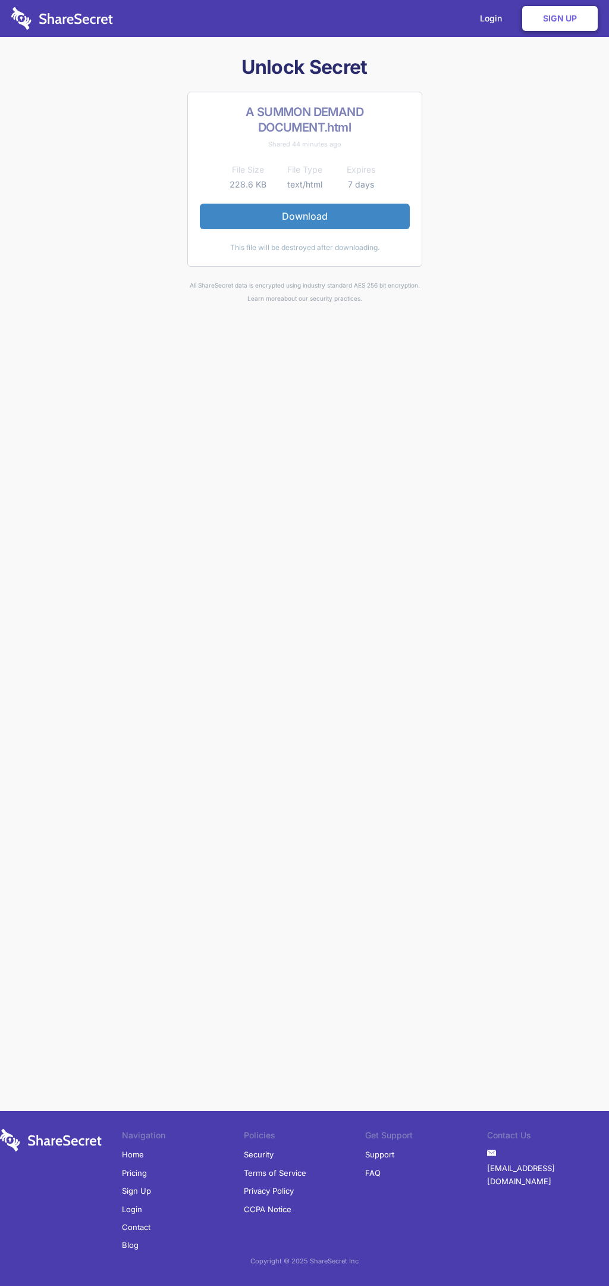 This screenshot has height=1286, width=609. What do you see at coordinates (305, 1137) in the screenshot?
I see `li: Policies` at bounding box center [305, 1137].